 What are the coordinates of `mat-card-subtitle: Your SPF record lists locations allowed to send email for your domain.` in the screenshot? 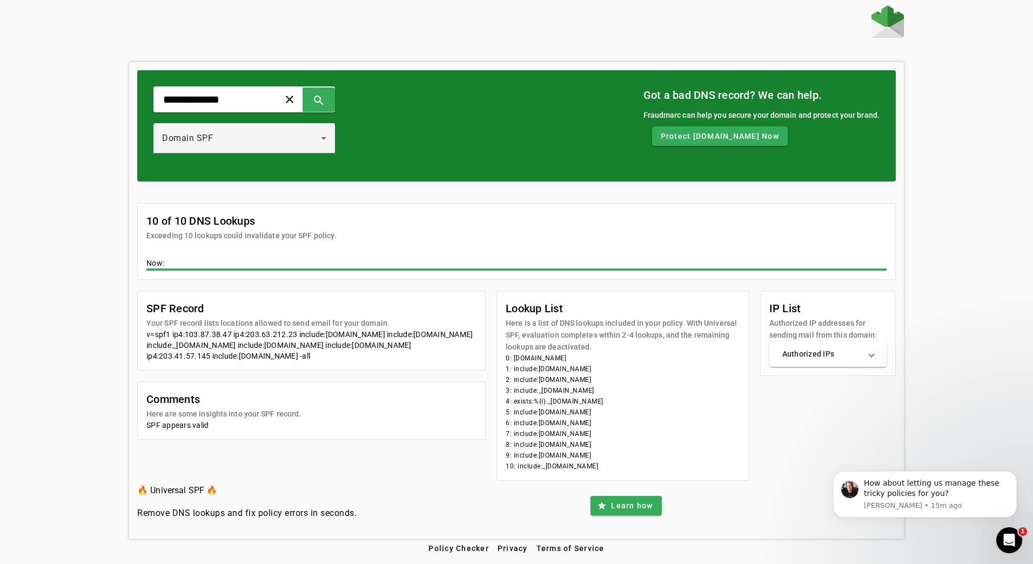 It's located at (268, 323).